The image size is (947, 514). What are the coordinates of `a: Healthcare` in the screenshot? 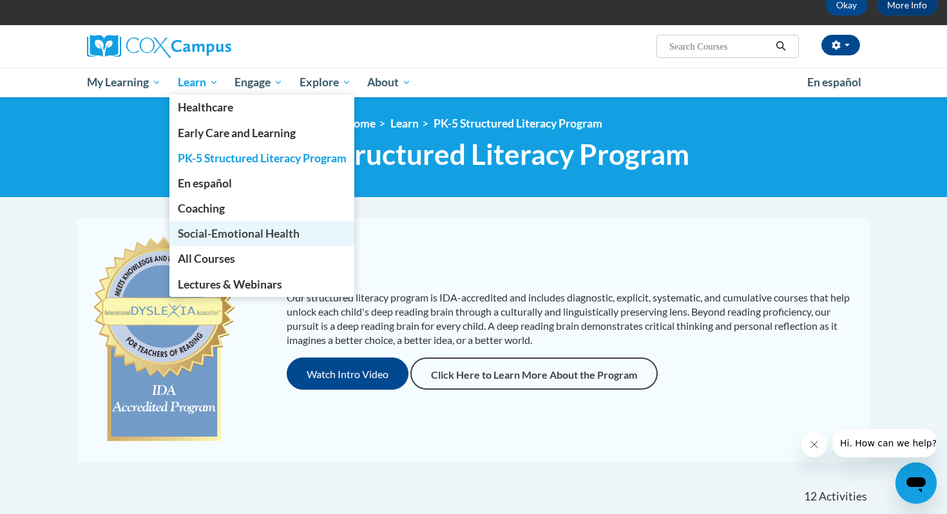 It's located at (262, 107).